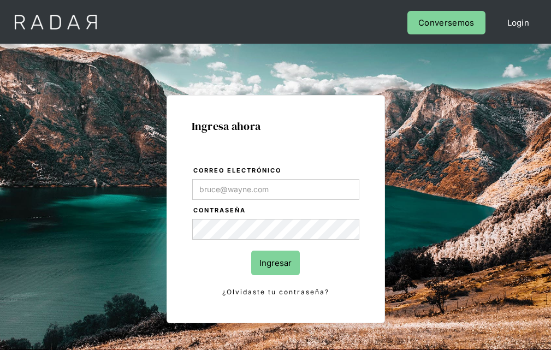  What do you see at coordinates (276, 231) in the screenshot?
I see `form: Login Form` at bounding box center [276, 231].